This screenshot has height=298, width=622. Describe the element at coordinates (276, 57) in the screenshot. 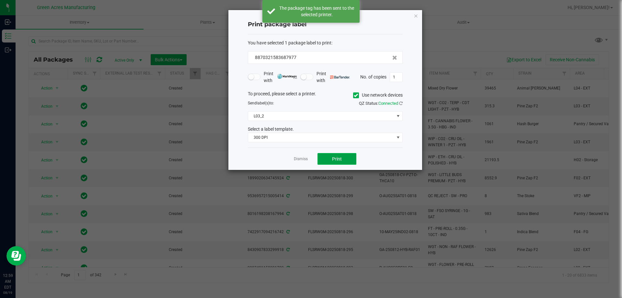

I see `span: 8870321583687977` at that location.